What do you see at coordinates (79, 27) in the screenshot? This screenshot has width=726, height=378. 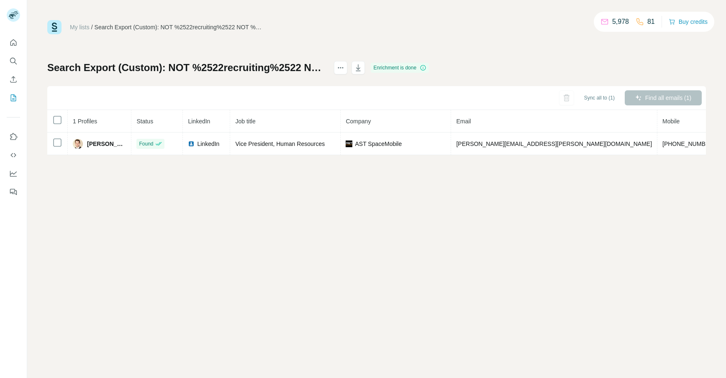 I see `a: My lists` at bounding box center [79, 27].